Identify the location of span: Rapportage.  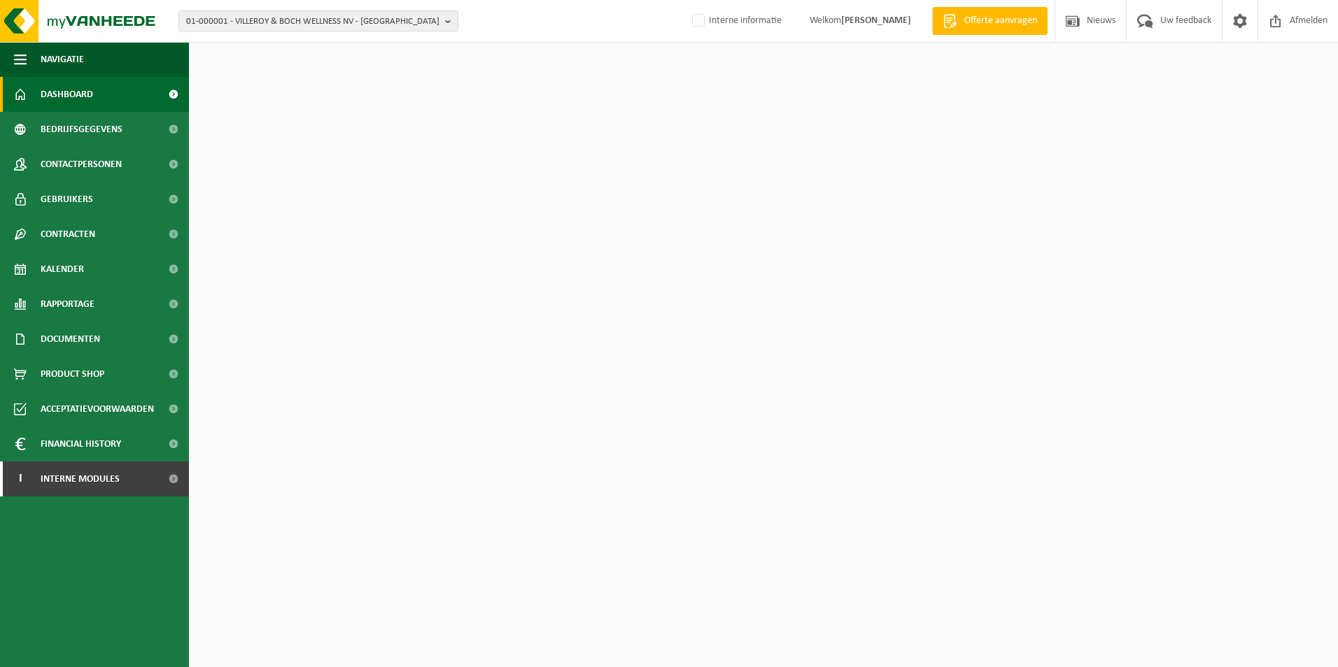
(67, 304).